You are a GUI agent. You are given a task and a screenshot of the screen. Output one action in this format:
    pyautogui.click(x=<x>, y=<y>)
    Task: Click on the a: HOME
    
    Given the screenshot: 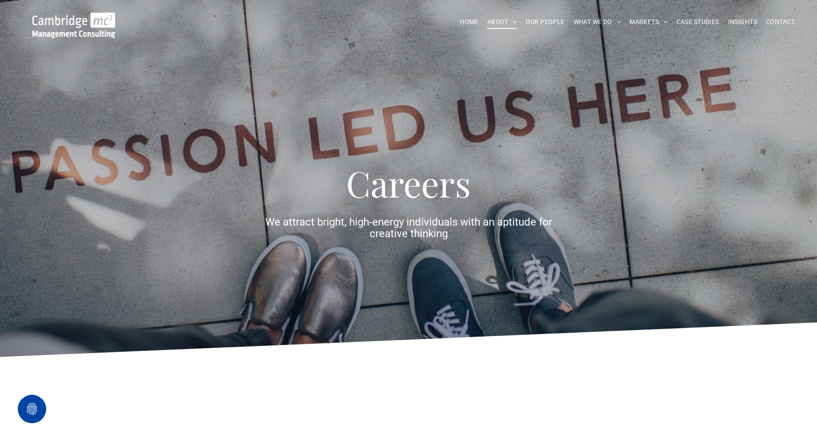 What is the action you would take?
    pyautogui.click(x=469, y=22)
    